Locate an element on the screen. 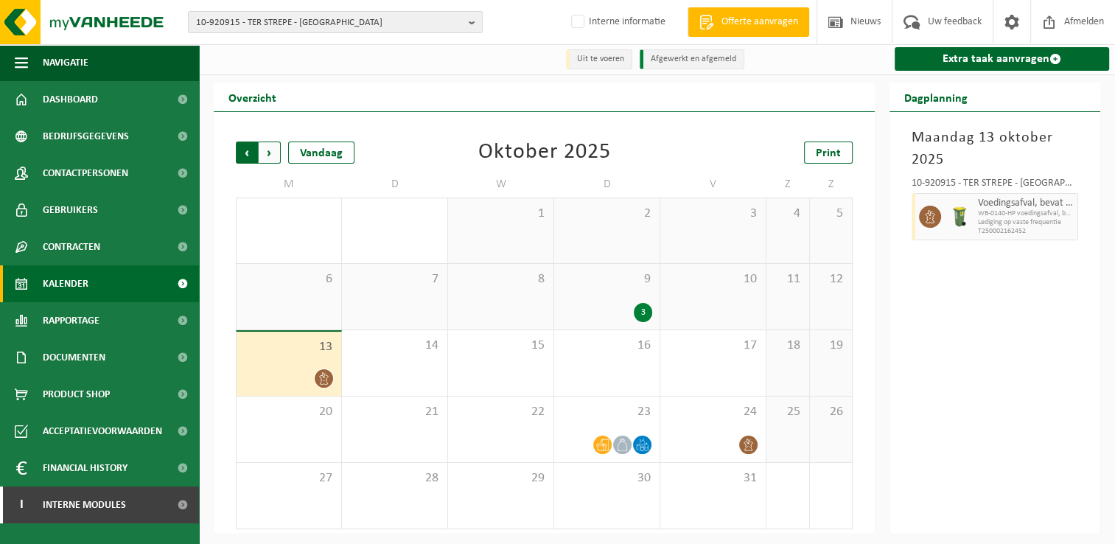 The width and height of the screenshot is (1115, 544). span: Print is located at coordinates (828, 153).